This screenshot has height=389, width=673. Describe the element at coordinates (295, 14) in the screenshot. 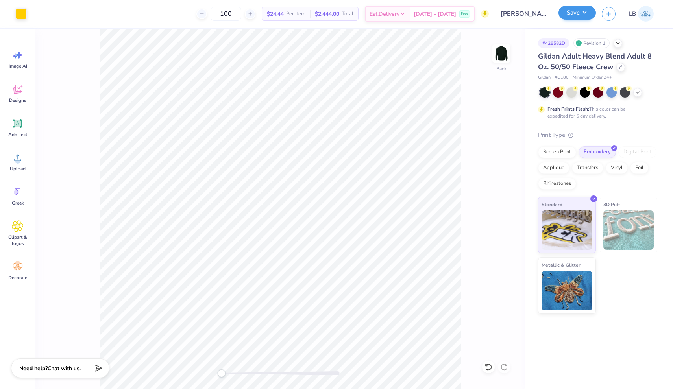

I see `span: Per Item` at that location.